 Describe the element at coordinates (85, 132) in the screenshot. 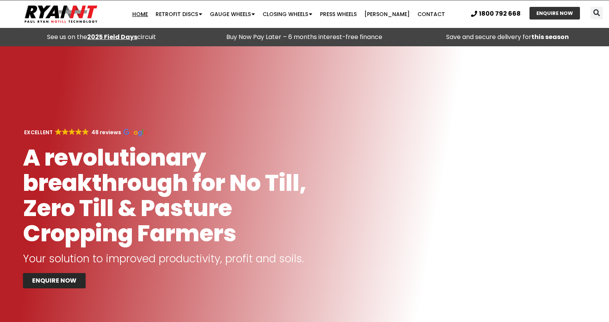

I see `a: EXCELLENT GoogleGoogleGoogleGoogleGoogle 48 reviews Google` at that location.